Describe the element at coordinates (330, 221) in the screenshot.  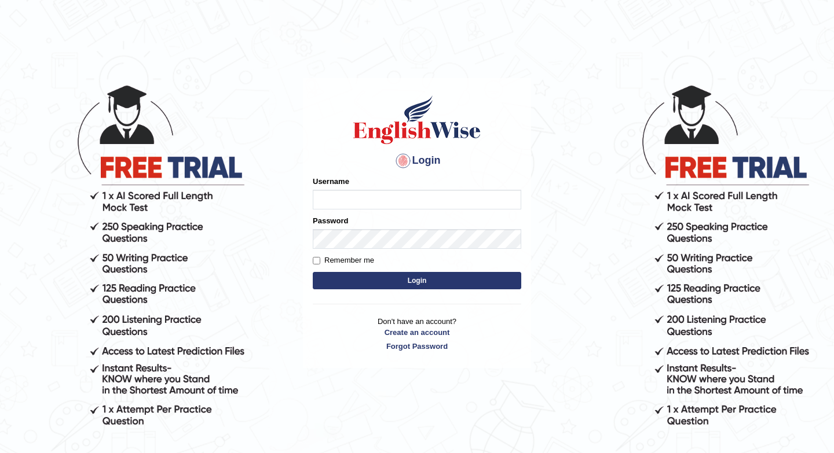
I see `label: Password` at that location.